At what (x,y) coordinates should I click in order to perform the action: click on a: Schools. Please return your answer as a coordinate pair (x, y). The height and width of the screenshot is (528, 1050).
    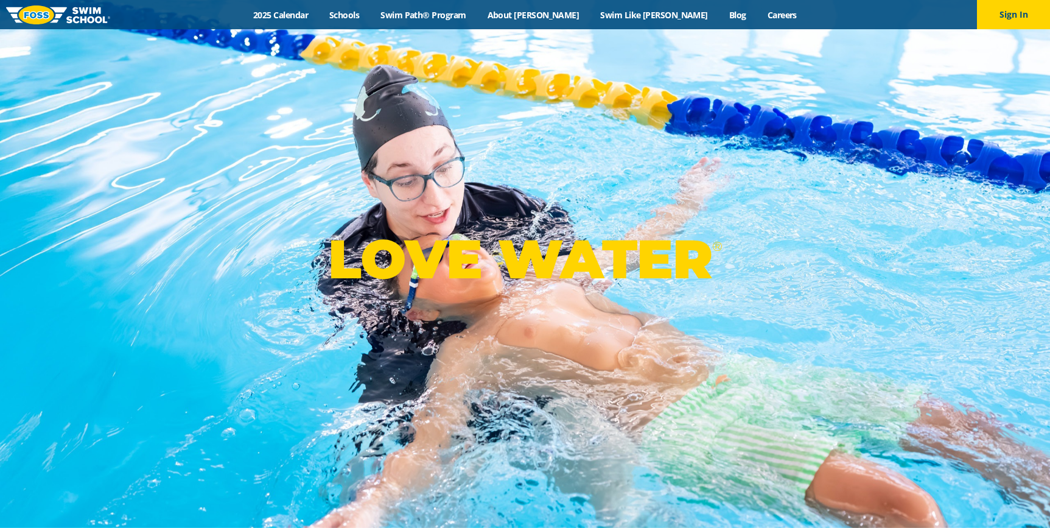
    Looking at the image, I should click on (344, 15).